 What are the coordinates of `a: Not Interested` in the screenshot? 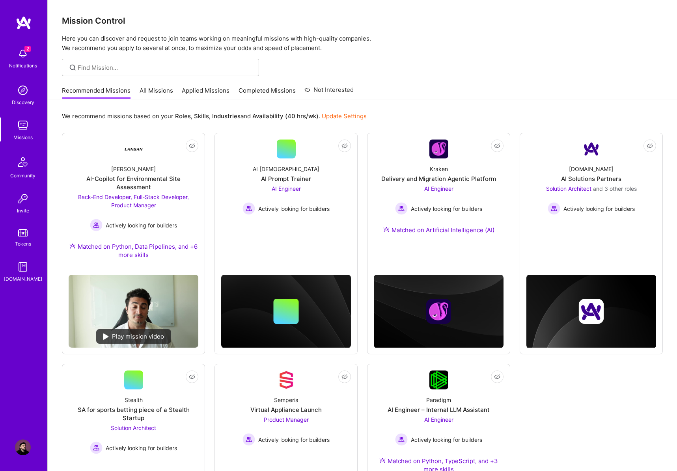 It's located at (329, 92).